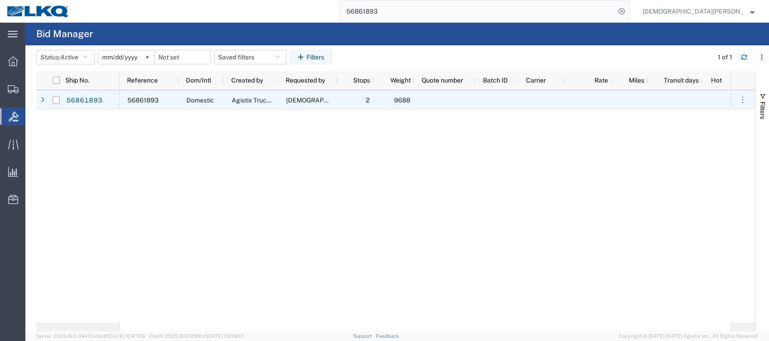 The image size is (769, 341). Describe the element at coordinates (762, 110) in the screenshot. I see `span: Filters` at that location.